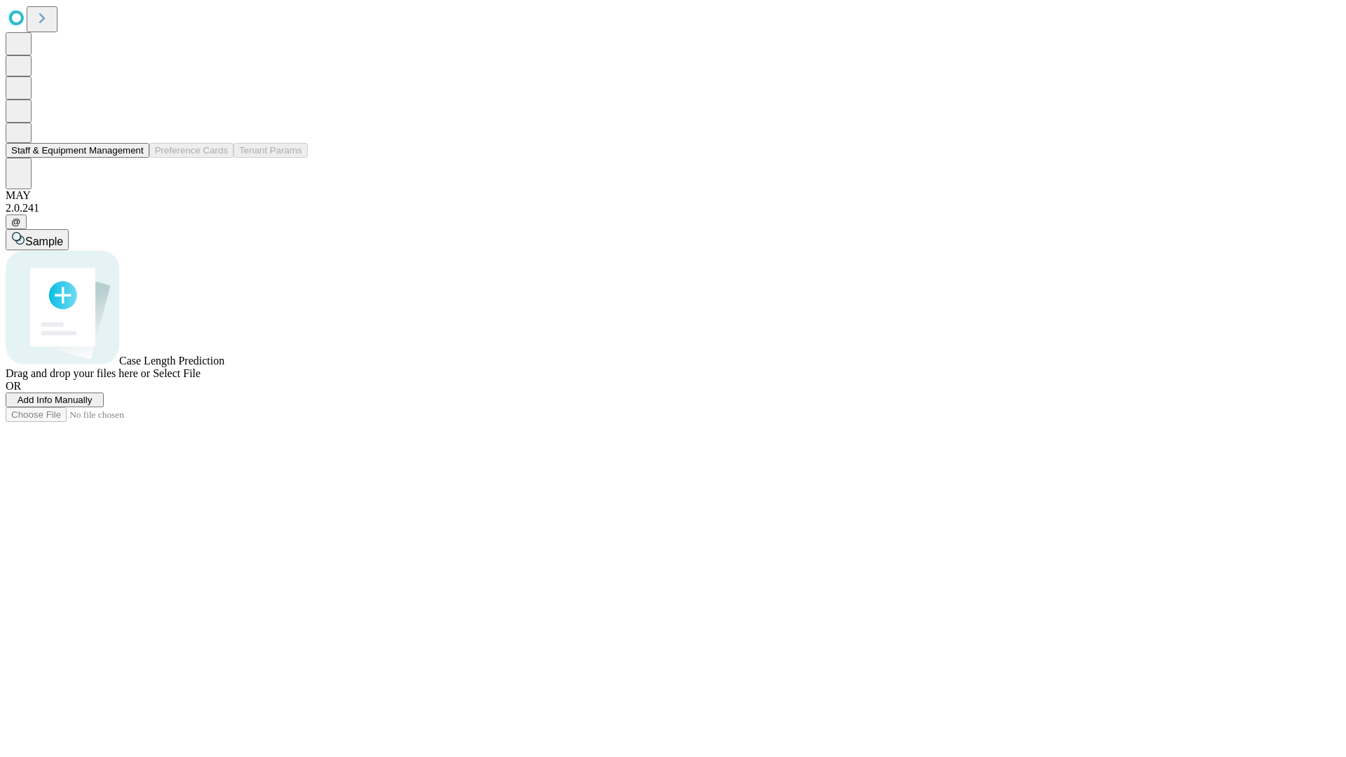 This screenshot has height=757, width=1346. Describe the element at coordinates (44, 241) in the screenshot. I see `span: Sample` at that location.